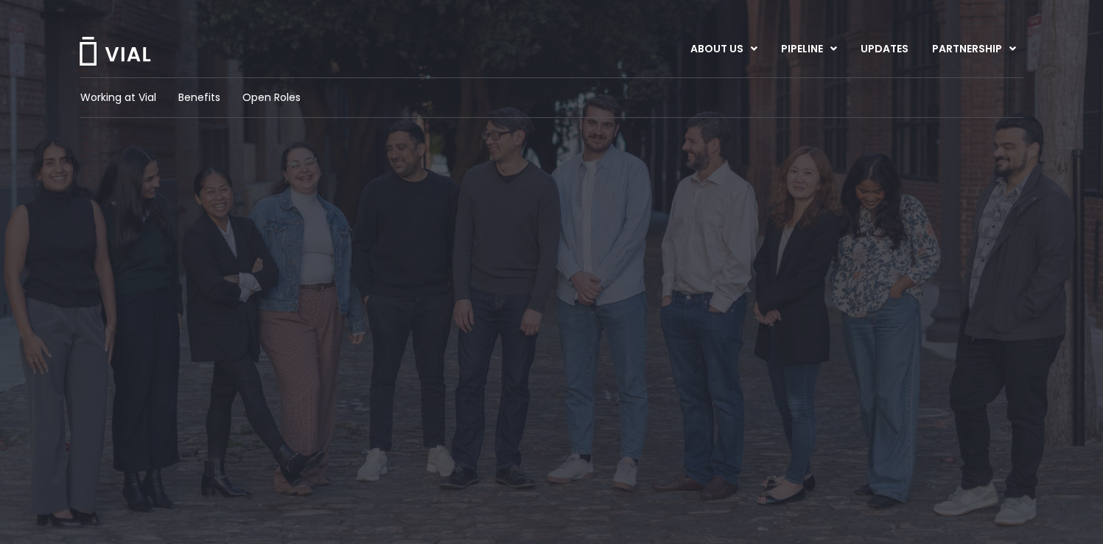 The image size is (1103, 544). What do you see at coordinates (723, 49) in the screenshot?
I see `a: ABOUT USMenu Toggle` at bounding box center [723, 49].